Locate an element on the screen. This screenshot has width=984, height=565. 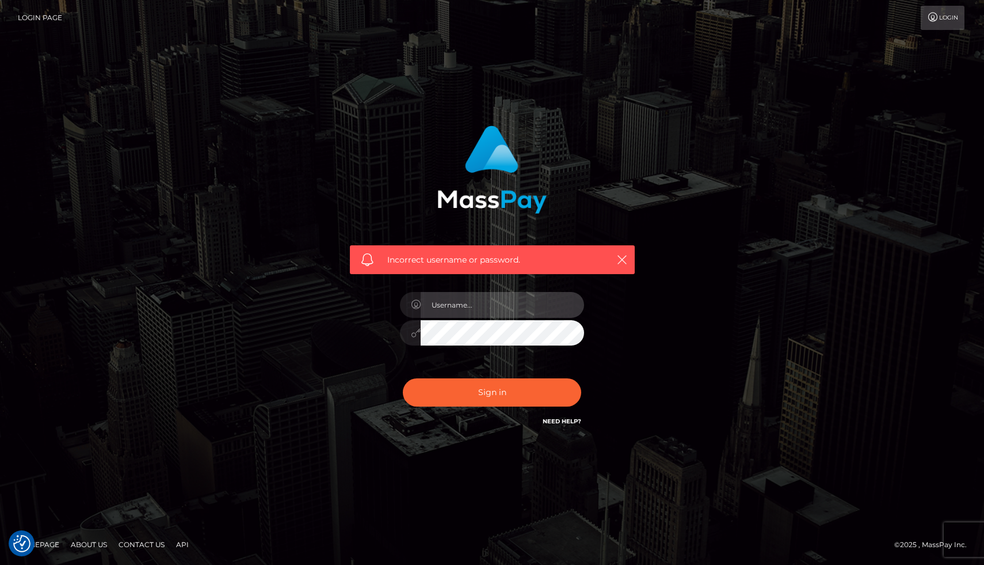
img: MassPay Login is located at coordinates (492, 169).